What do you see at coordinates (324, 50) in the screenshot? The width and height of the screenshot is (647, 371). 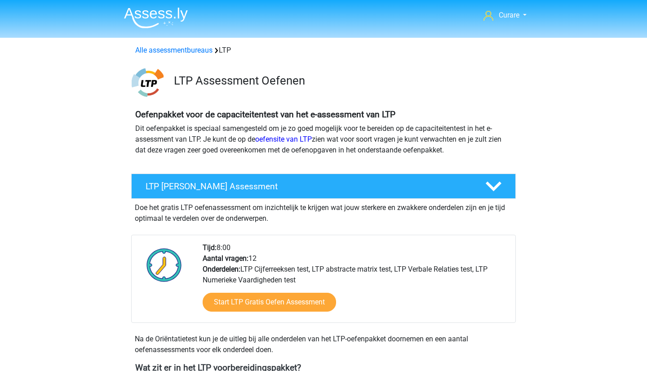 I see `div: LTP` at bounding box center [324, 50].